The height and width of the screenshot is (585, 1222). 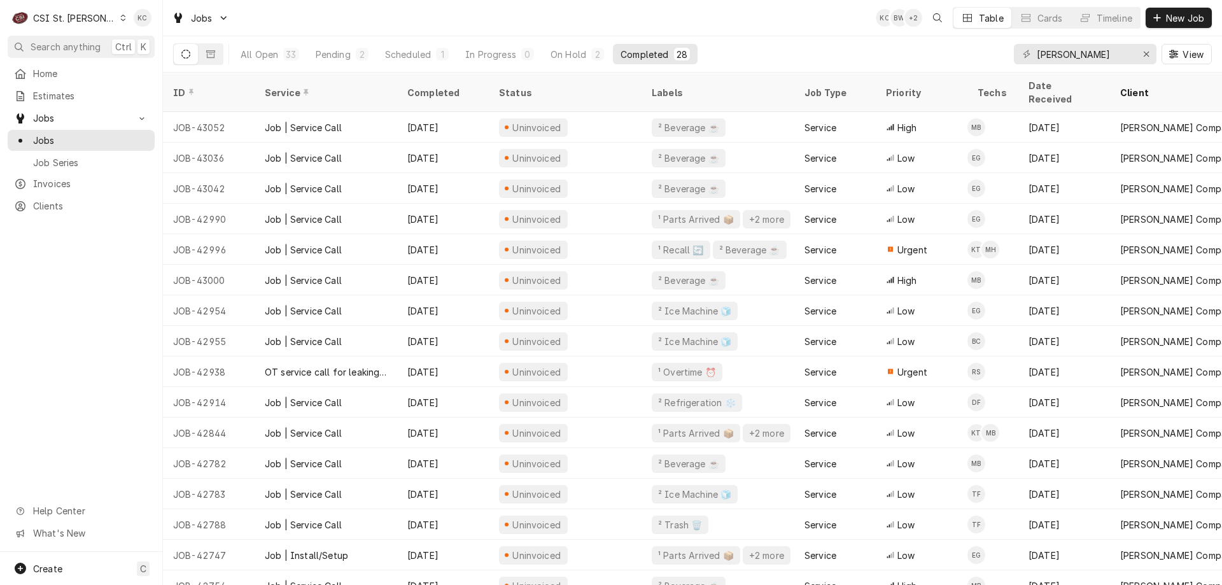 I want to click on a: Job Series, so click(x=81, y=162).